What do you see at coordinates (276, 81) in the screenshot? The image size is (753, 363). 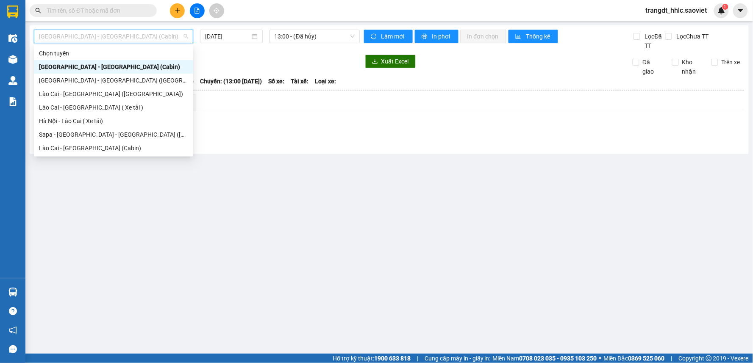 I see `span: Số xe:` at bounding box center [276, 81].